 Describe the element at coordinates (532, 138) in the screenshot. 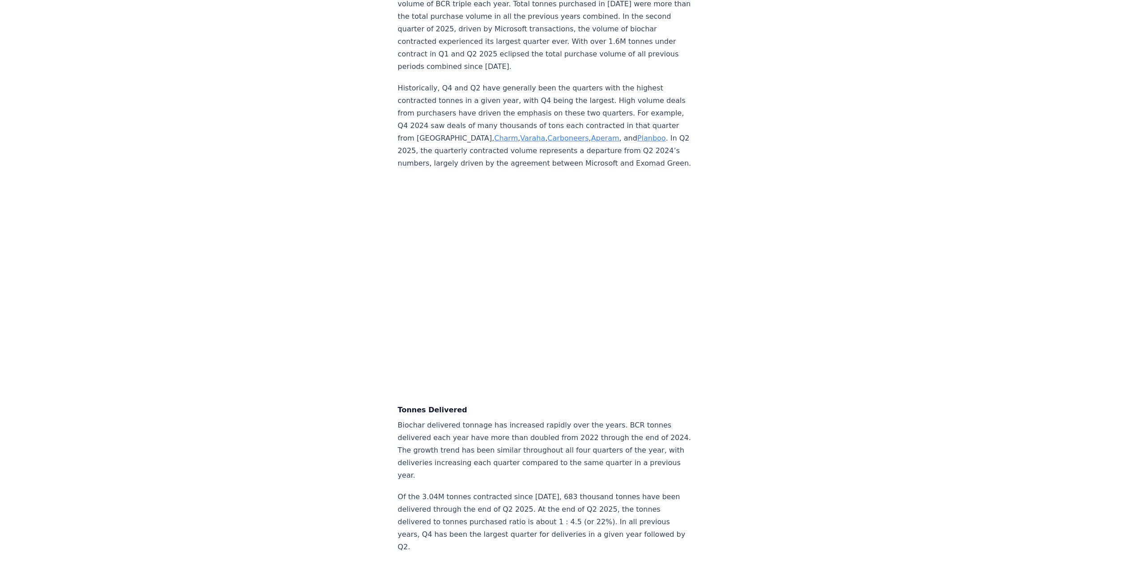

I see `a: Varaha` at that location.